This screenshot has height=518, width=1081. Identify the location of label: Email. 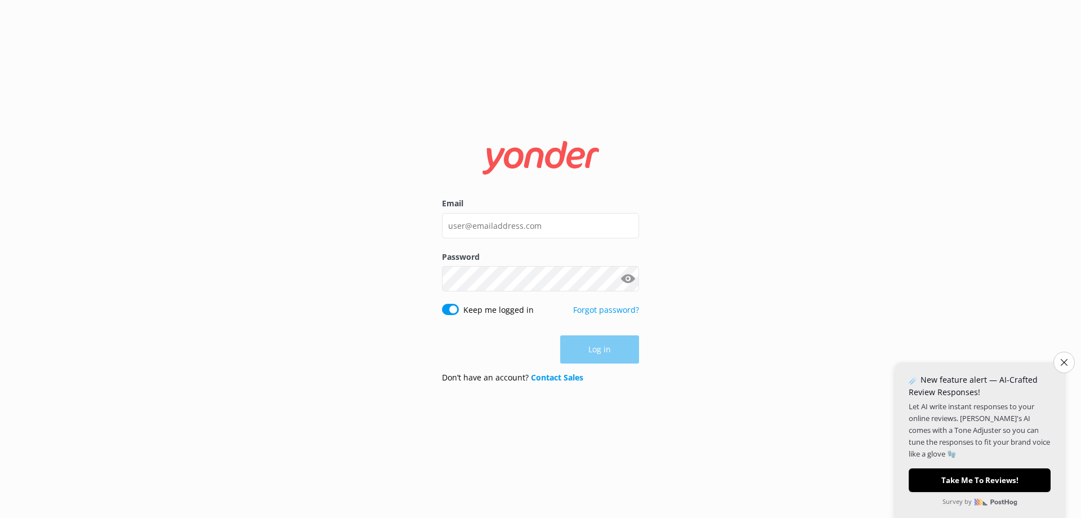
(541, 203).